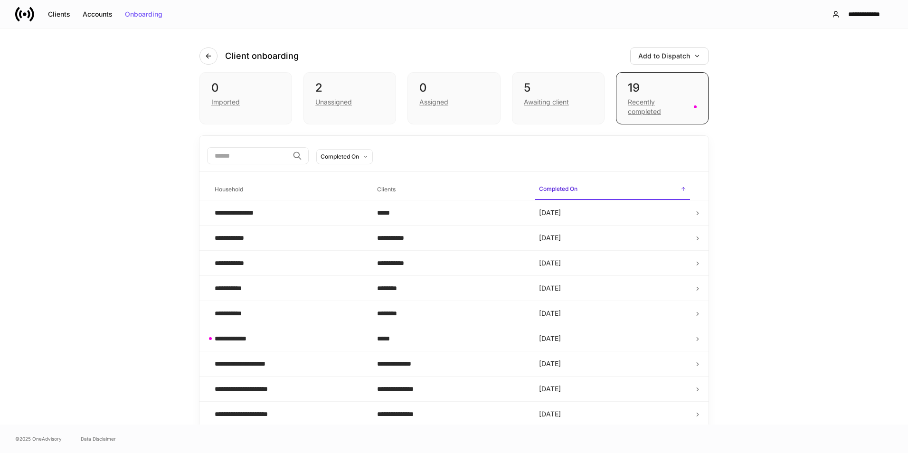 This screenshot has width=908, height=453. Describe the element at coordinates (658, 107) in the screenshot. I see `div: Recently completed` at that location.